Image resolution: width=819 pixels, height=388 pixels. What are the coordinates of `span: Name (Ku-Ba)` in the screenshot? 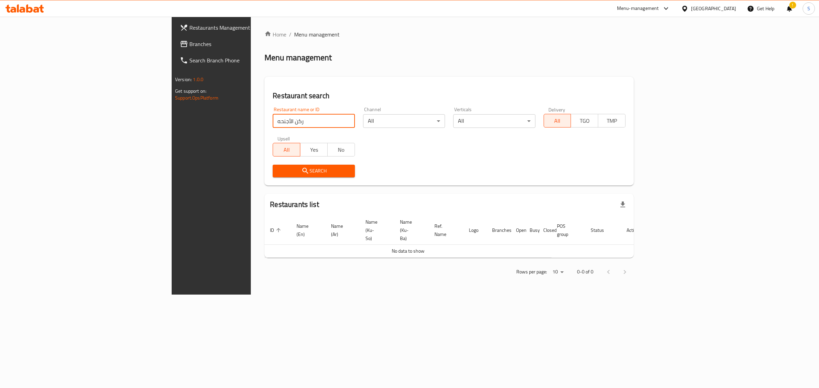 It's located at (410, 230).